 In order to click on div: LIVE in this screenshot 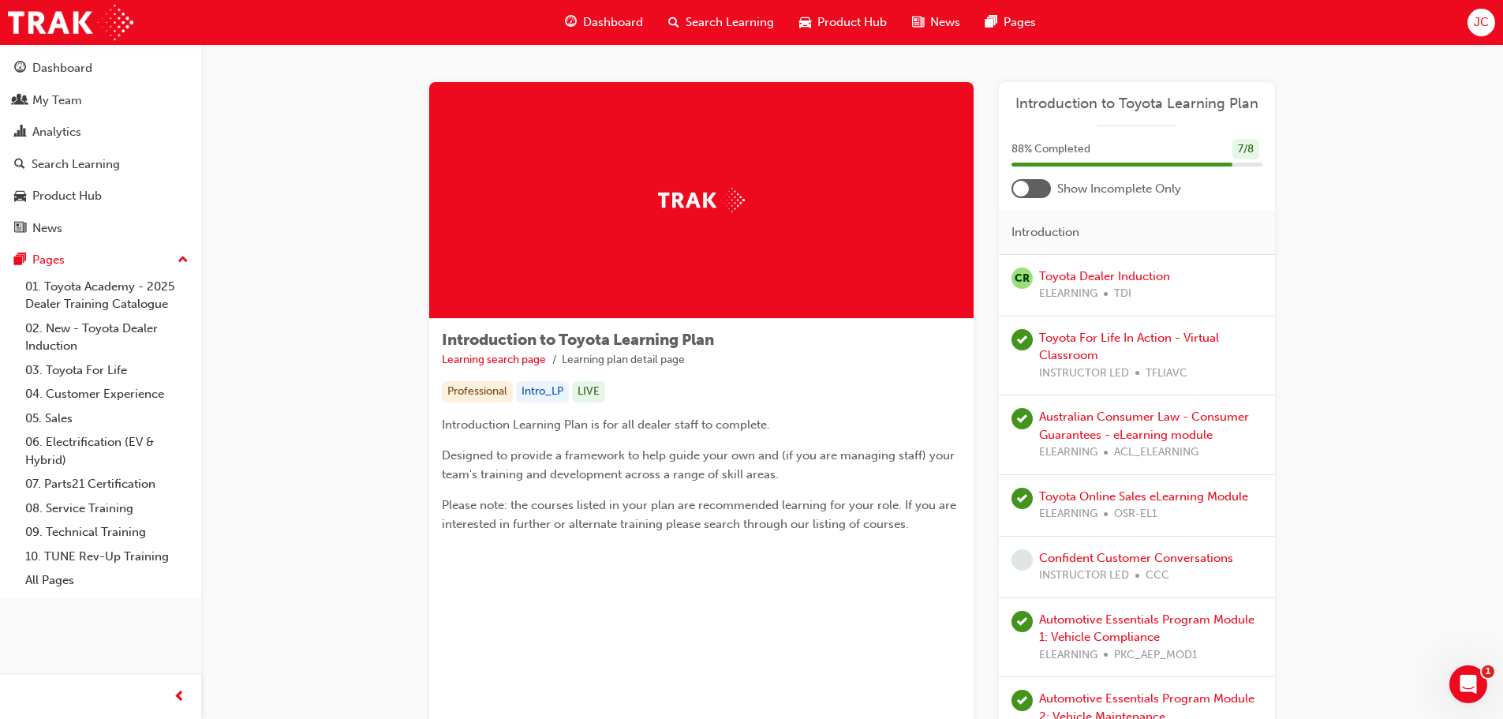, I will do `click(589, 391)`.